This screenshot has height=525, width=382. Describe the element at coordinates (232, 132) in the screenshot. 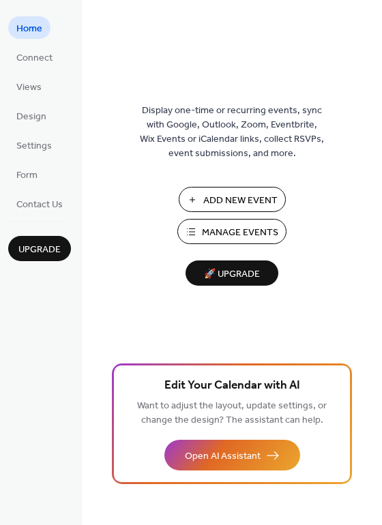

I see `span: Display one-time or recurring events, sync with Google, Outlook, Zoom, Eventbrite, Wix Events or ...` at that location.